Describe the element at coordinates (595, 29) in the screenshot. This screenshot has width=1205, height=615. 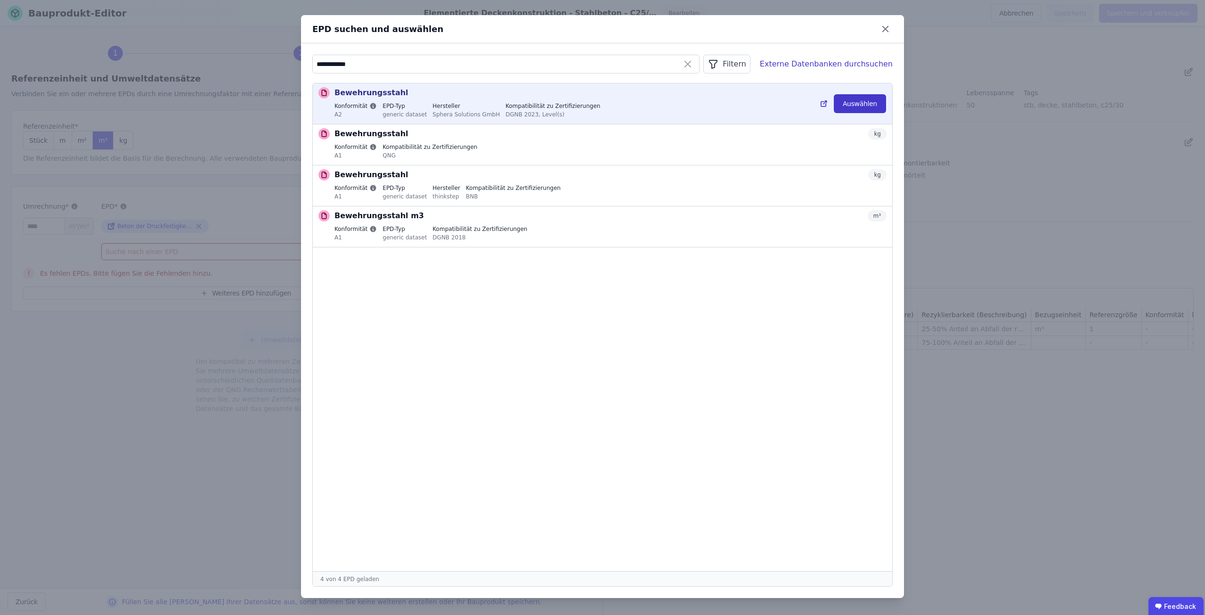
I see `div: EPD suchen und auswählen` at that location.